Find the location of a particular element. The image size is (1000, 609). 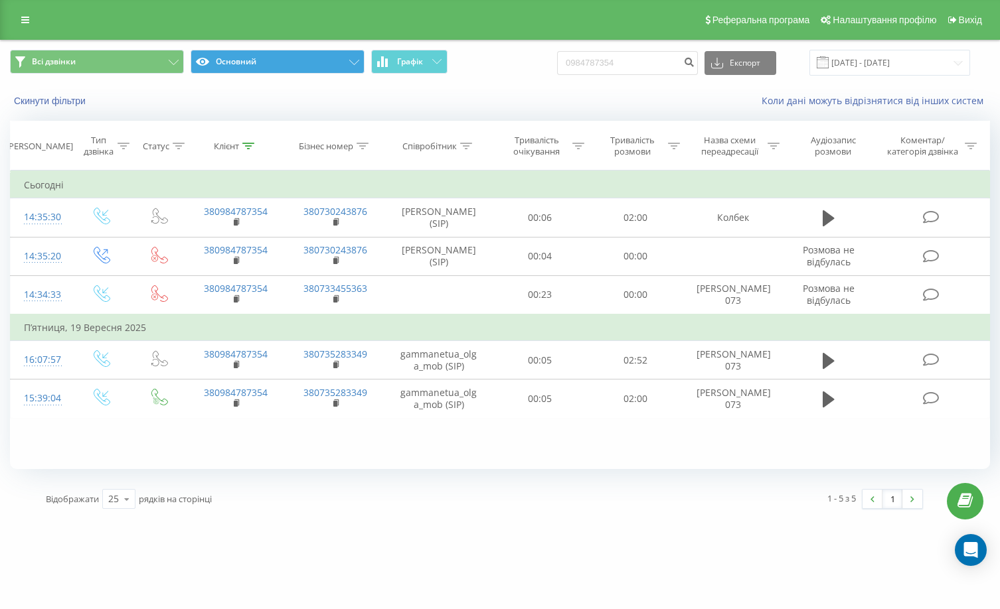

div: 14:35:30 is located at coordinates (41, 217).